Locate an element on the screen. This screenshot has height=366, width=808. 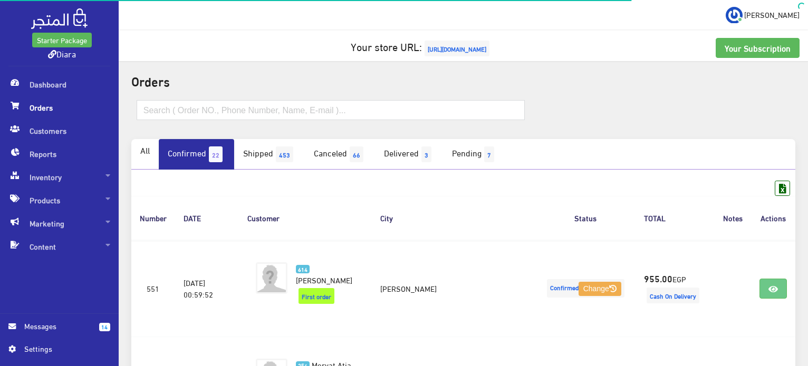
span: Content is located at coordinates (59, 247).